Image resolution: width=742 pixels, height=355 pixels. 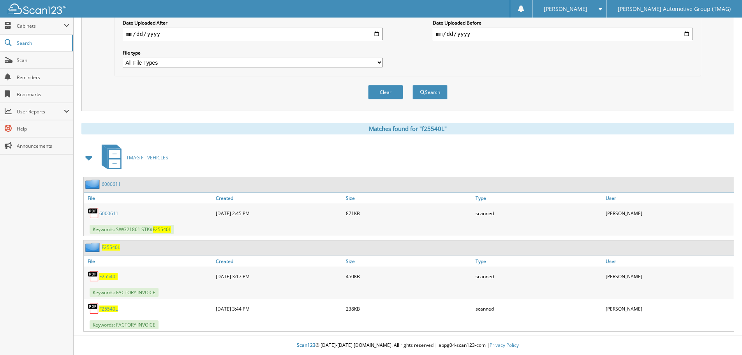 I want to click on div: 450KB, so click(x=409, y=276).